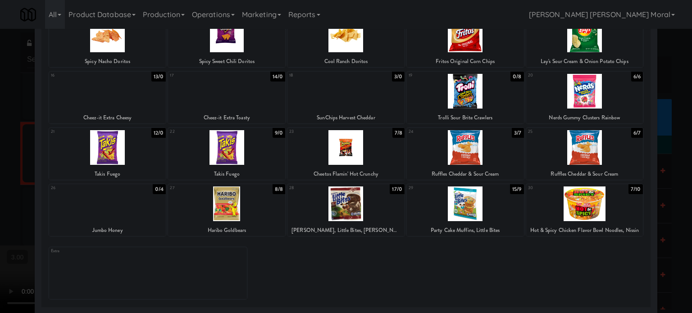 Image resolution: width=692 pixels, height=313 pixels. What do you see at coordinates (584, 230) in the screenshot?
I see `div: Hot & Spicy Chicken Flavor Bowl Noodles, Nissin` at bounding box center [584, 230].